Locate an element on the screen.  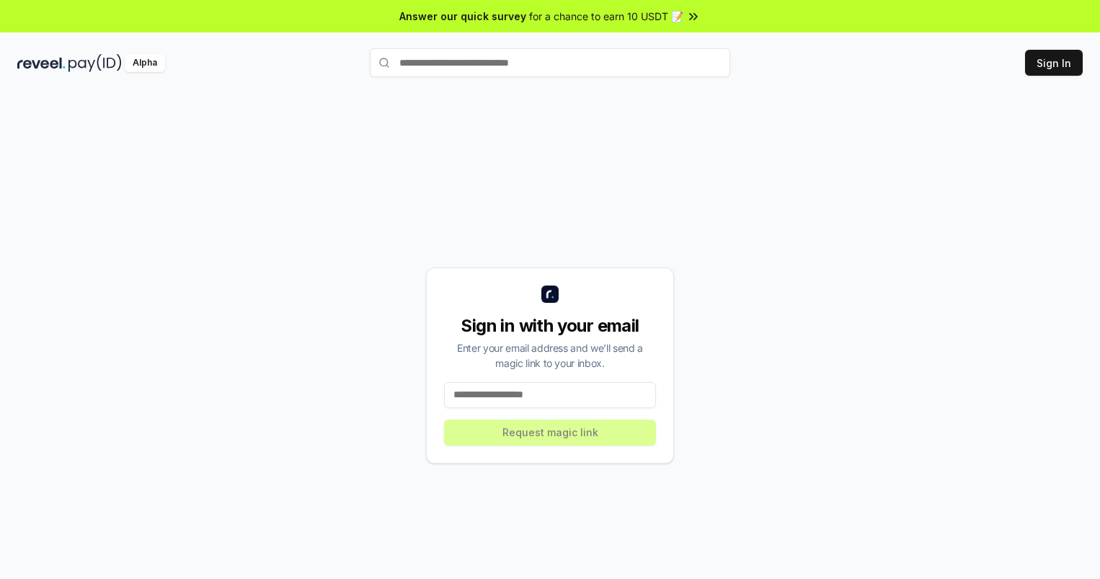
img: reveel_dark is located at coordinates (41, 63).